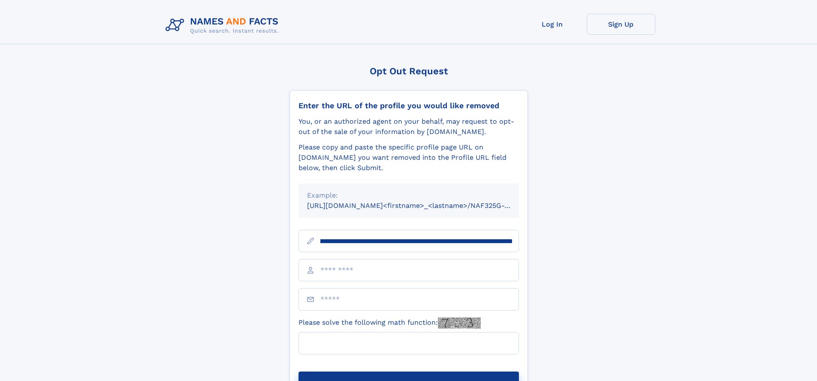  Describe the element at coordinates (390, 323) in the screenshot. I see `label: Please solve the following math function:` at that location.